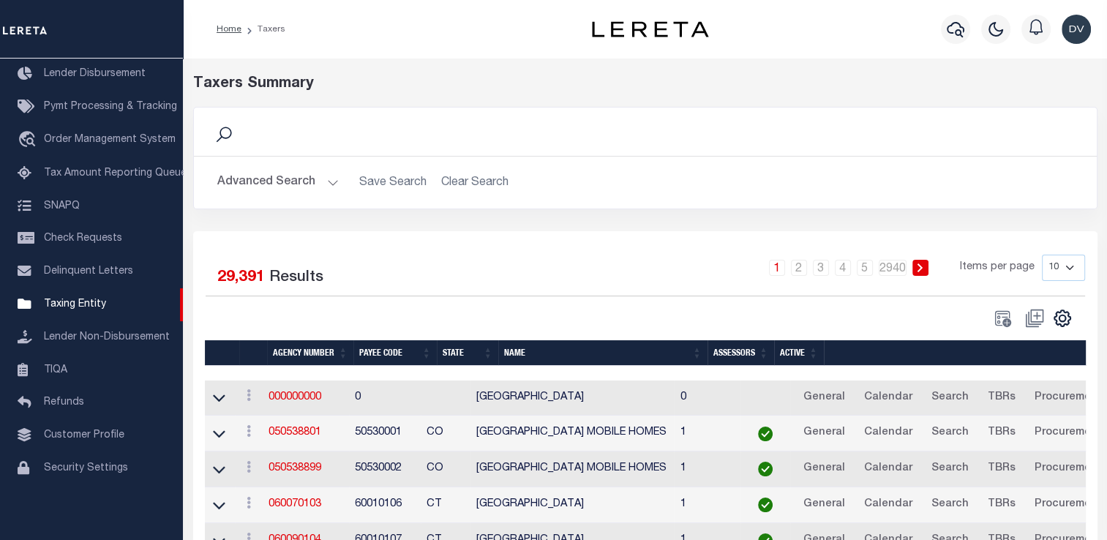 Image resolution: width=1107 pixels, height=540 pixels. What do you see at coordinates (75, 304) in the screenshot?
I see `span: Taxing Entity` at bounding box center [75, 304].